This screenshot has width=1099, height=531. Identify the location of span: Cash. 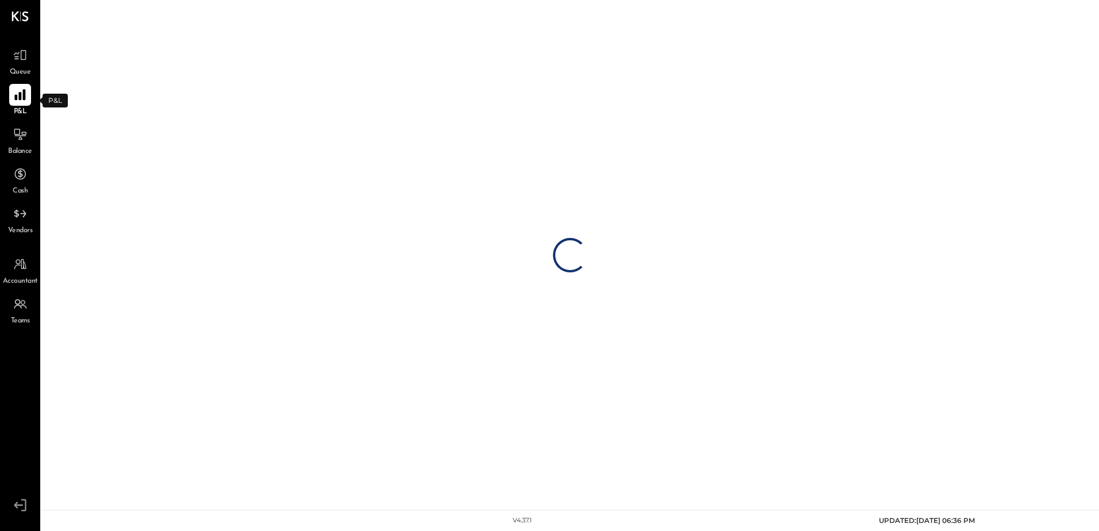
(20, 191).